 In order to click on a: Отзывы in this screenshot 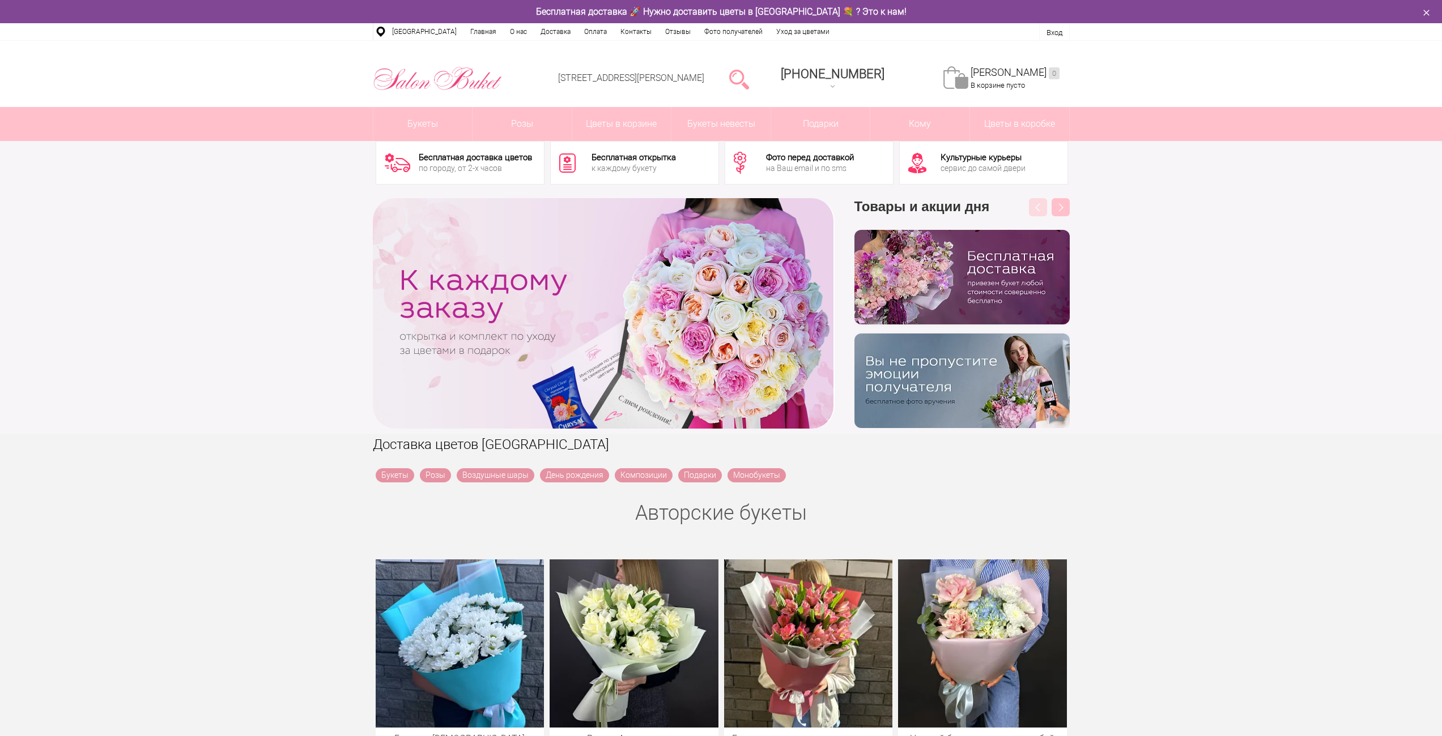, I will do `click(677, 32)`.